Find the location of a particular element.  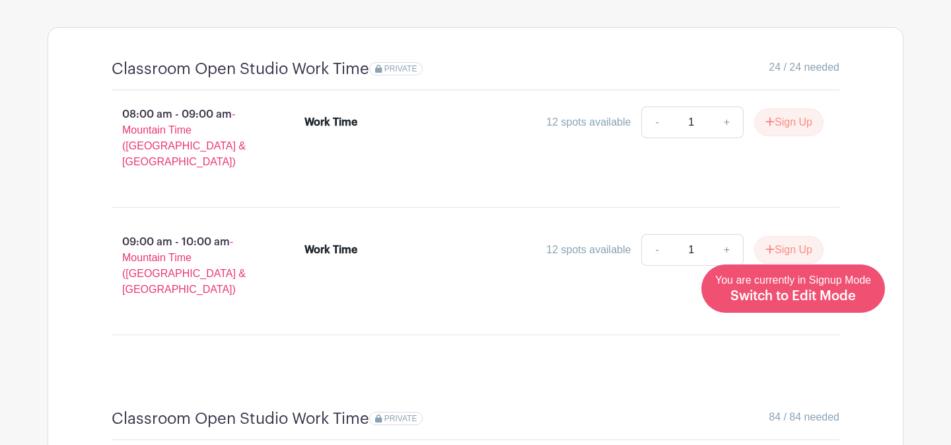

span: Switch to Edit Mode is located at coordinates (793, 296).